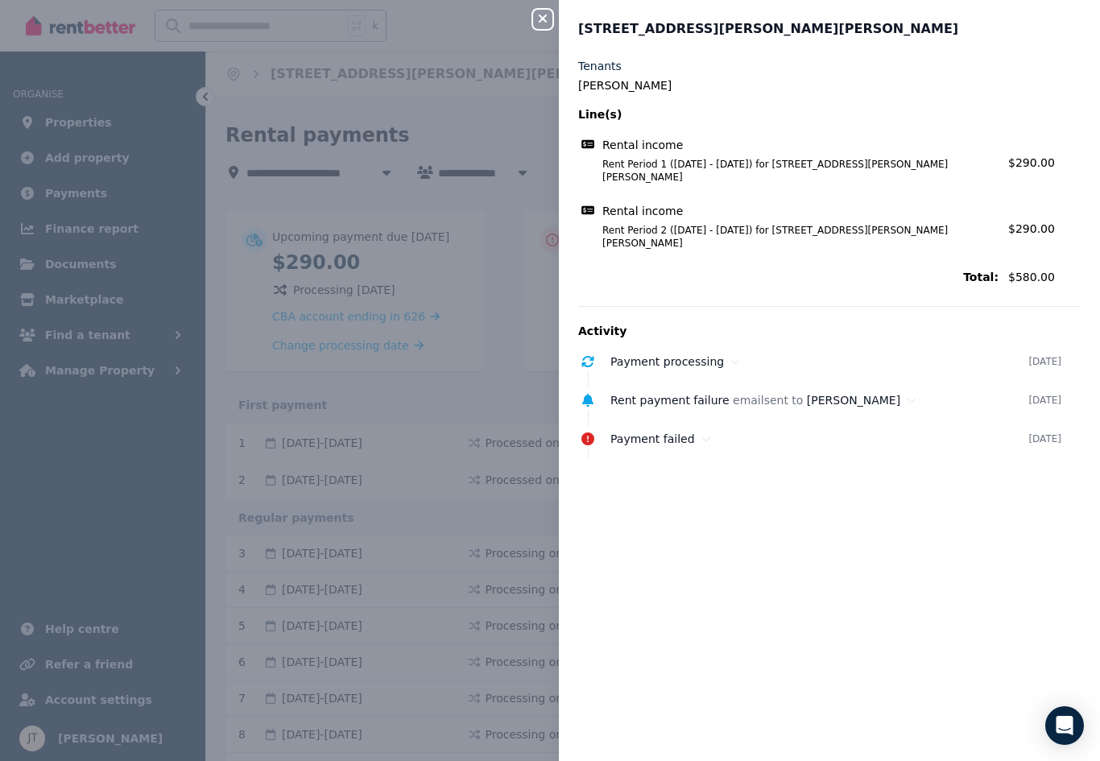  I want to click on span: Payment processing, so click(667, 362).